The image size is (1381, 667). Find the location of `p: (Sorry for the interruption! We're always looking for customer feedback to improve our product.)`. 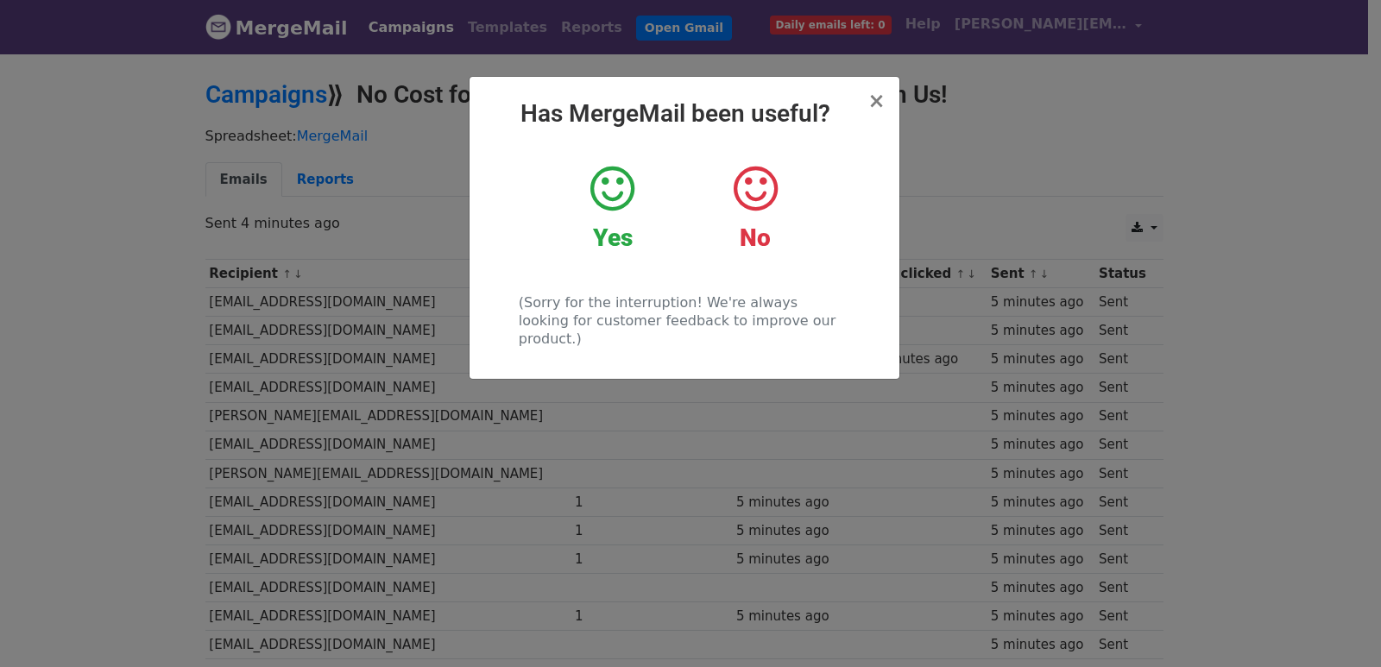

p: (Sorry for the interruption! We're always looking for customer feedback to improve our product.) is located at coordinates (683, 320).